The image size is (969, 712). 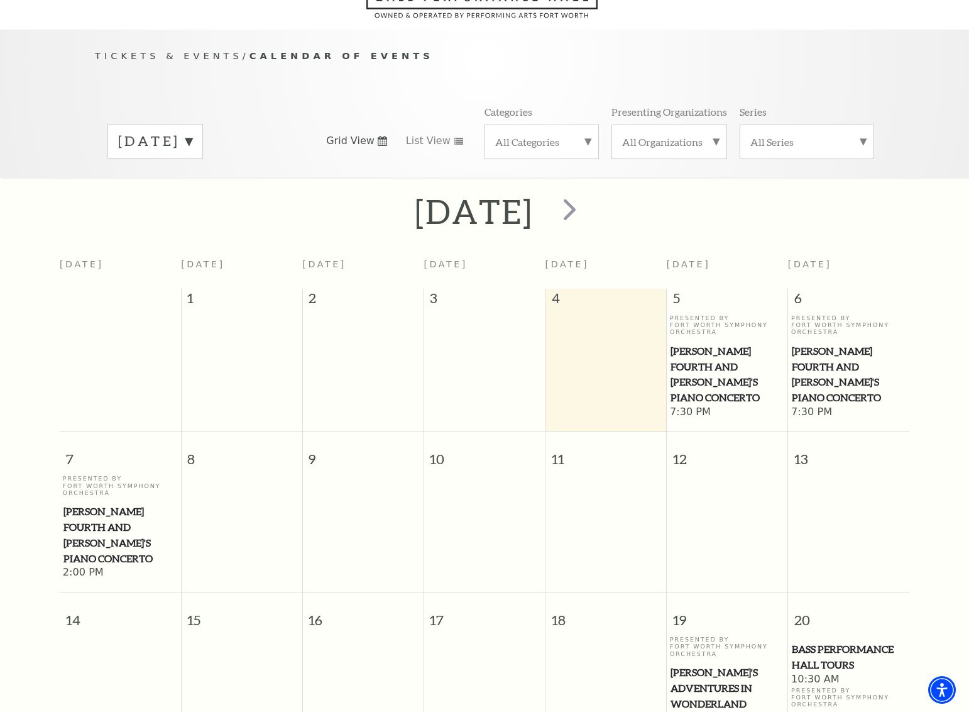 I want to click on span: 8, so click(x=242, y=453).